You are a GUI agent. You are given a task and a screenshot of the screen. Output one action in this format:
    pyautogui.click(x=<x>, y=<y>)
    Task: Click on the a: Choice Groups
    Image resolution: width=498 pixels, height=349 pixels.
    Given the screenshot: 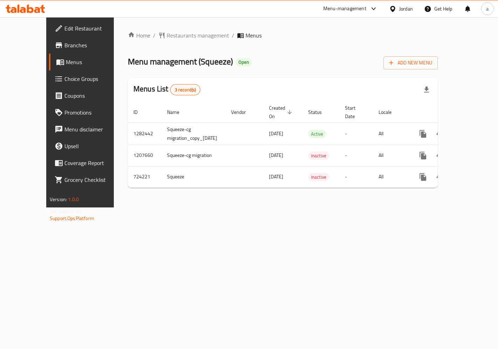 What is the action you would take?
    pyautogui.click(x=89, y=79)
    